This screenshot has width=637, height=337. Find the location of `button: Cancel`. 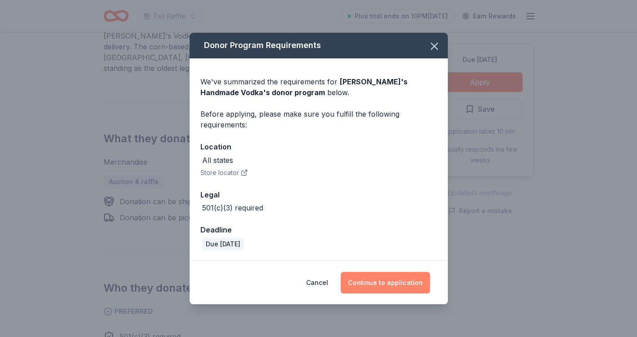

button: Cancel is located at coordinates (317, 283).